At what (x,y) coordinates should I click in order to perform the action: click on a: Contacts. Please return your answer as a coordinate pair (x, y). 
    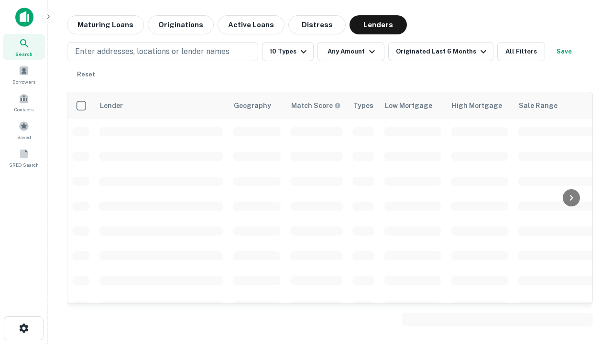
    Looking at the image, I should click on (24, 102).